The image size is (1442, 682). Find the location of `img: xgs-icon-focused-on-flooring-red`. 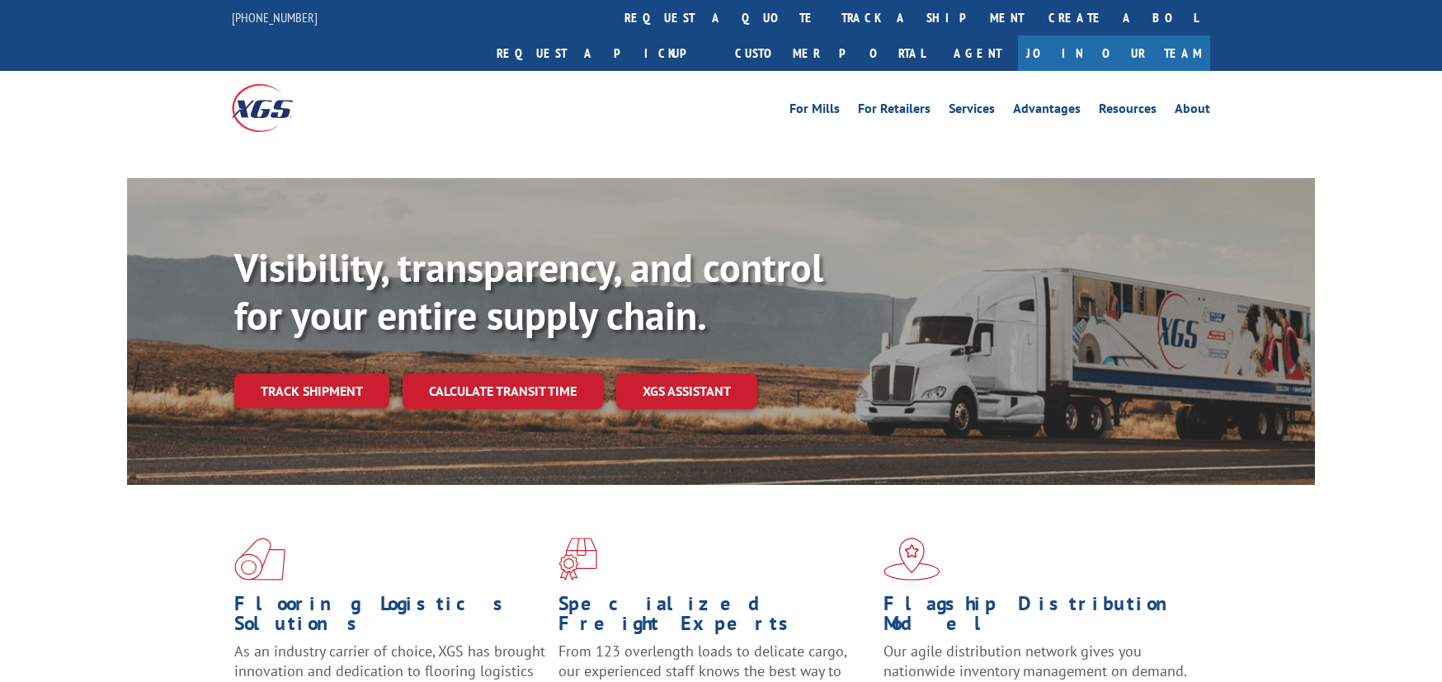

img: xgs-icon-focused-on-flooring-red is located at coordinates (577, 559).